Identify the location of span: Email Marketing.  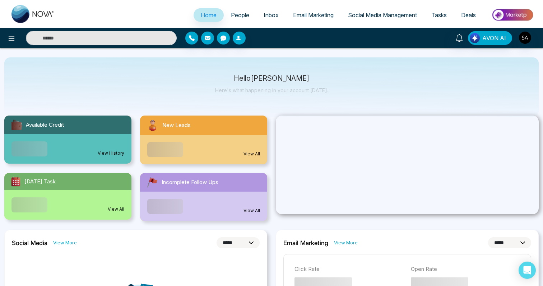
(313, 15).